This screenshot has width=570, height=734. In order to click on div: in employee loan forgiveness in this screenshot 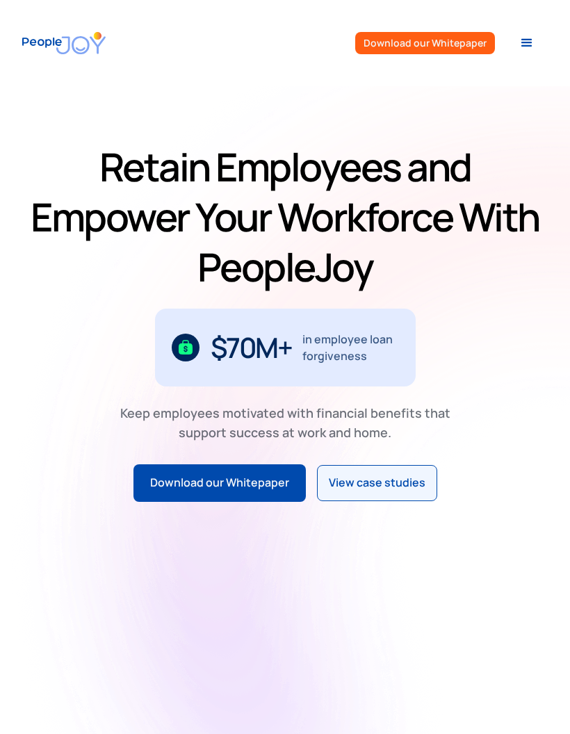, I will do `click(350, 348)`.